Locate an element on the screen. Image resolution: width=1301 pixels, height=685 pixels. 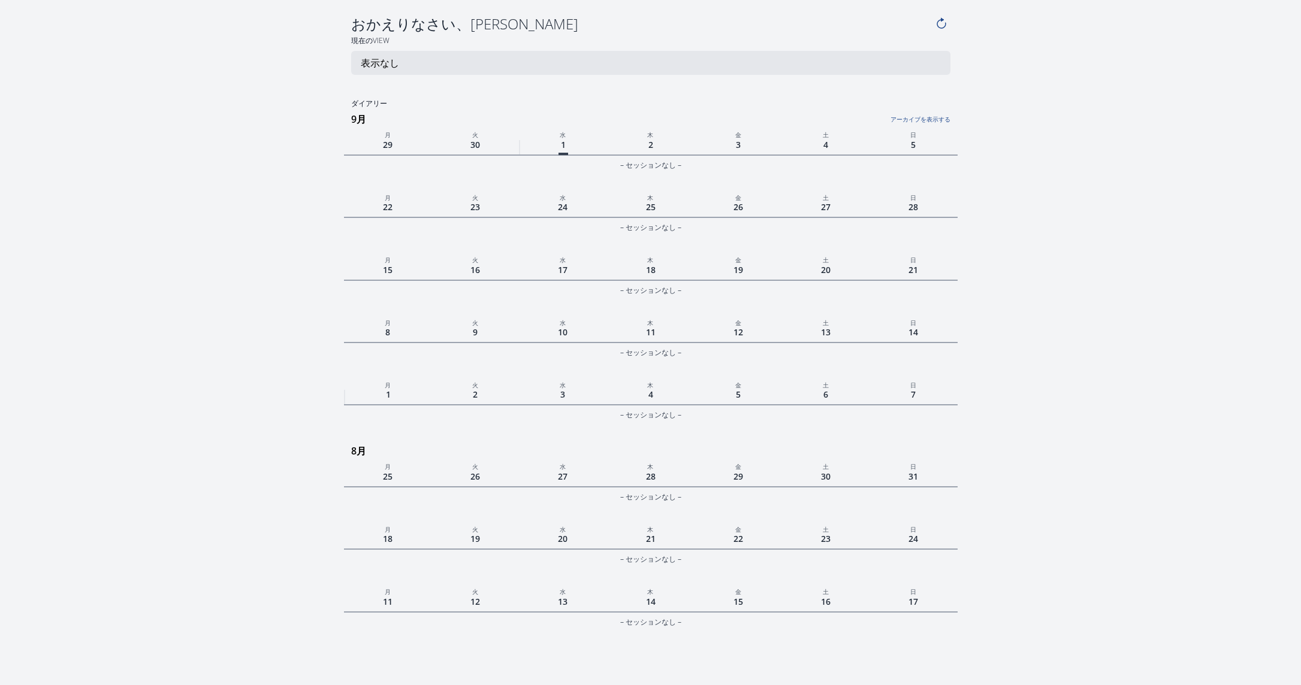
span: 7 is located at coordinates (913, 394).